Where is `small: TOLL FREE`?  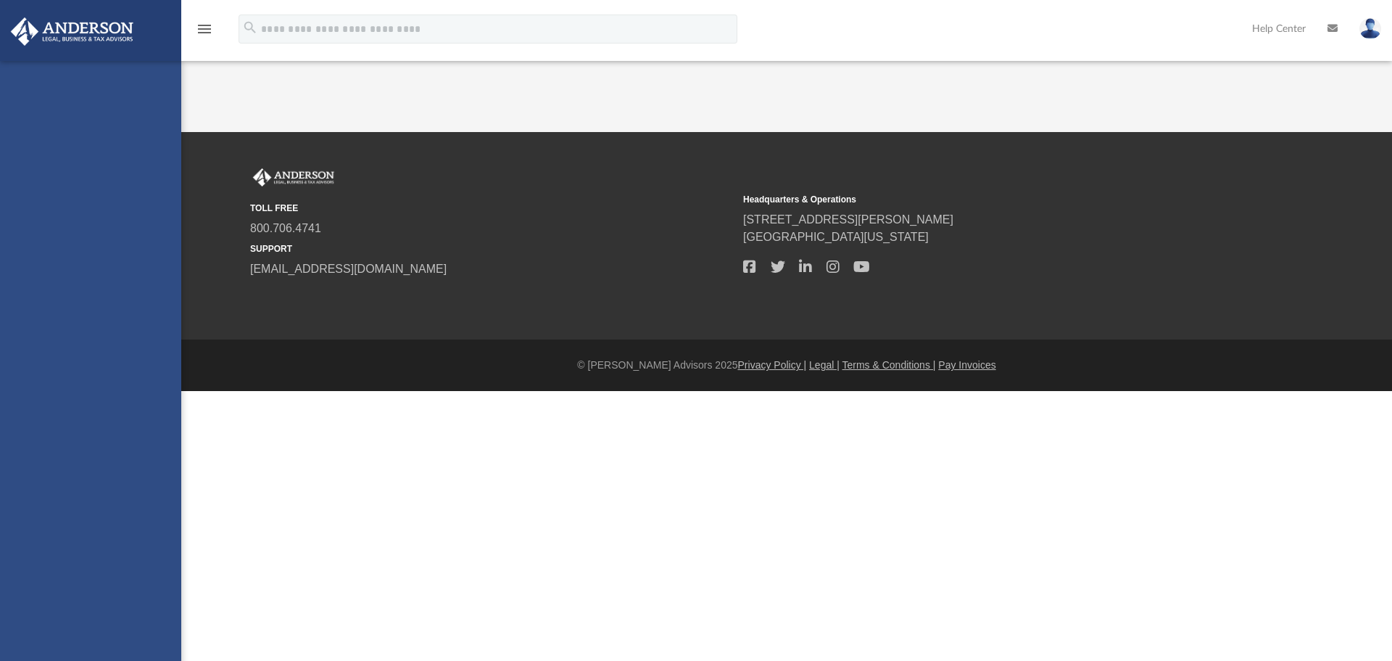 small: TOLL FREE is located at coordinates (492, 208).